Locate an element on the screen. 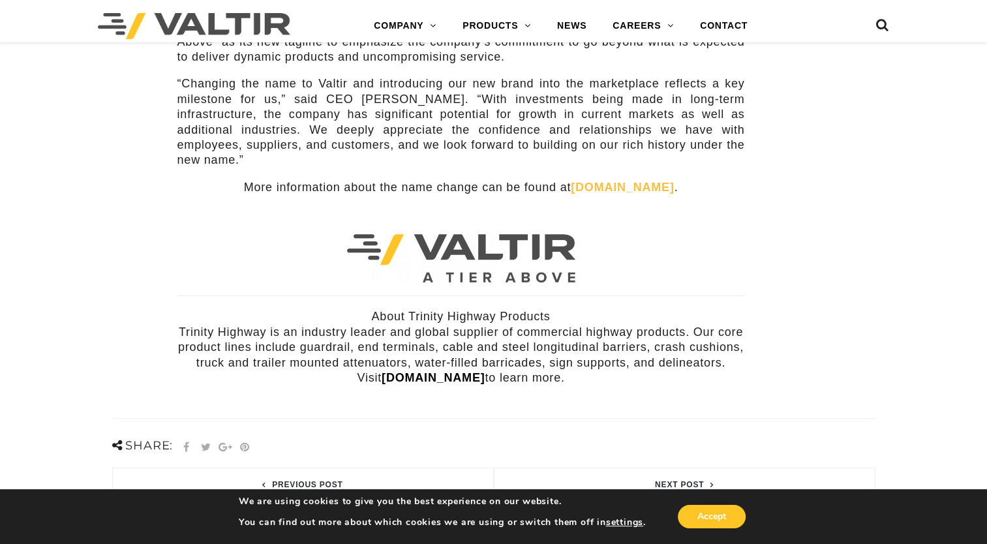  p: About Trinity Highway Products Trinity Highway is an industry leader and global supplier of comme... is located at coordinates (461, 347).